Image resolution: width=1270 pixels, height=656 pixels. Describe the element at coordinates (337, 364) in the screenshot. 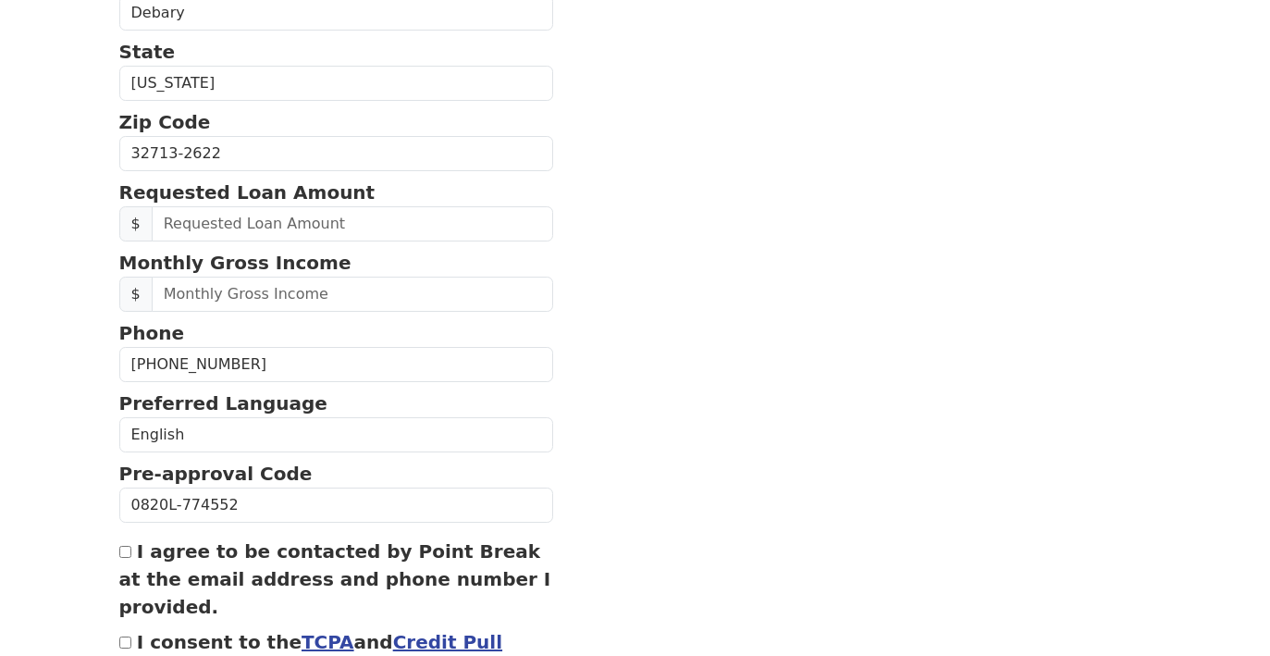

I see `input: Phone` at that location.